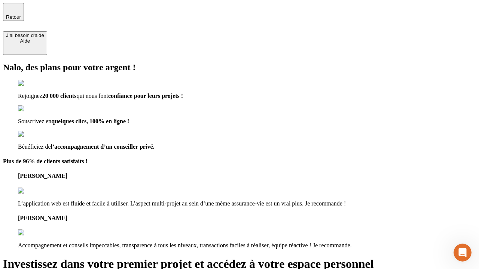 The width and height of the screenshot is (479, 269). What do you see at coordinates (247, 246) in the screenshot?
I see `p: Accompagnement et conseils impeccables, transparence à tous les niveaux, transactions faciles à r...` at bounding box center [247, 246].